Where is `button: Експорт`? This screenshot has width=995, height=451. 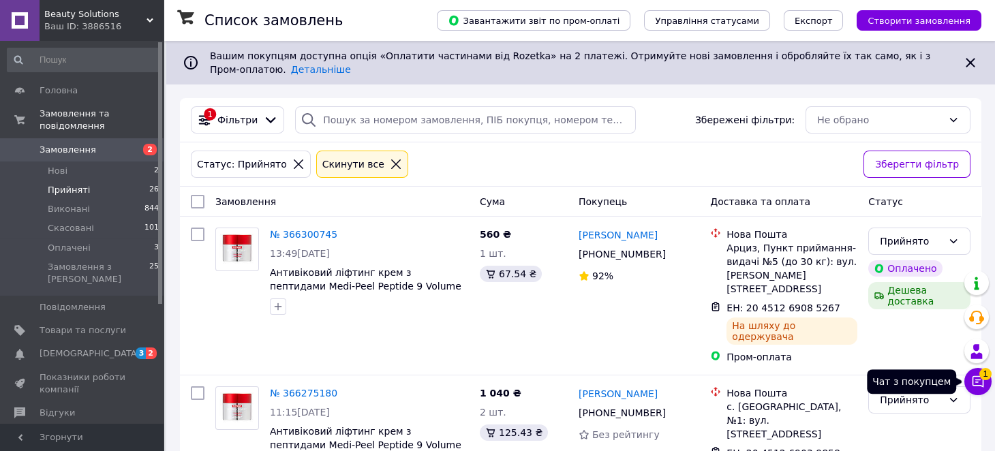
button: Експорт is located at coordinates (814, 20).